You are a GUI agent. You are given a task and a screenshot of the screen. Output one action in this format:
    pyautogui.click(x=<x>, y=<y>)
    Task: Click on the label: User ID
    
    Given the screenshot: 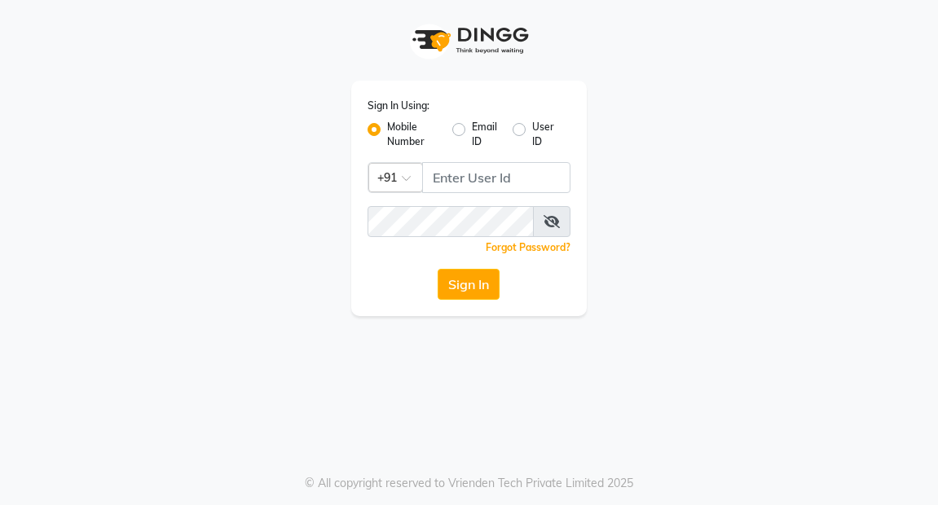 What is the action you would take?
    pyautogui.click(x=544, y=134)
    